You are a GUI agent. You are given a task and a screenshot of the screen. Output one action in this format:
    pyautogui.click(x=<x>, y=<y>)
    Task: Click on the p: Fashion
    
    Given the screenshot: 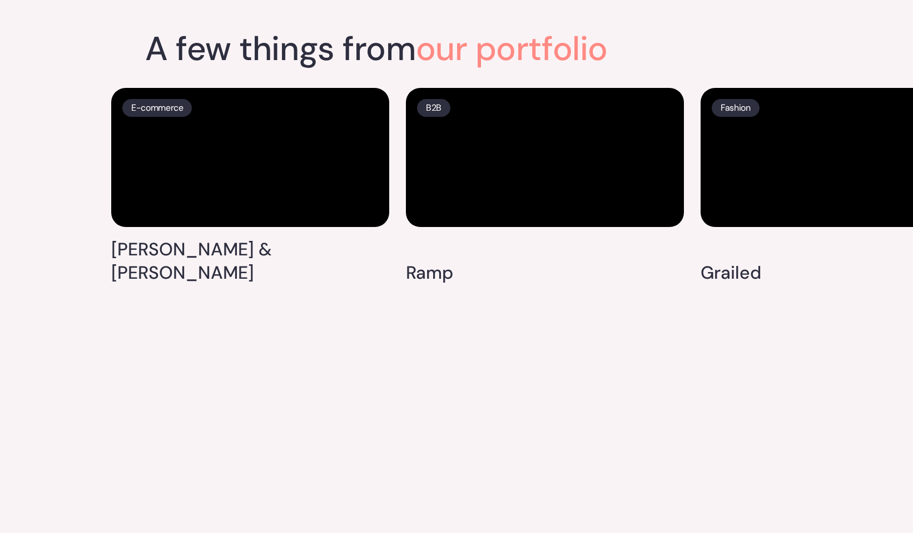 What is the action you would take?
    pyautogui.click(x=736, y=108)
    